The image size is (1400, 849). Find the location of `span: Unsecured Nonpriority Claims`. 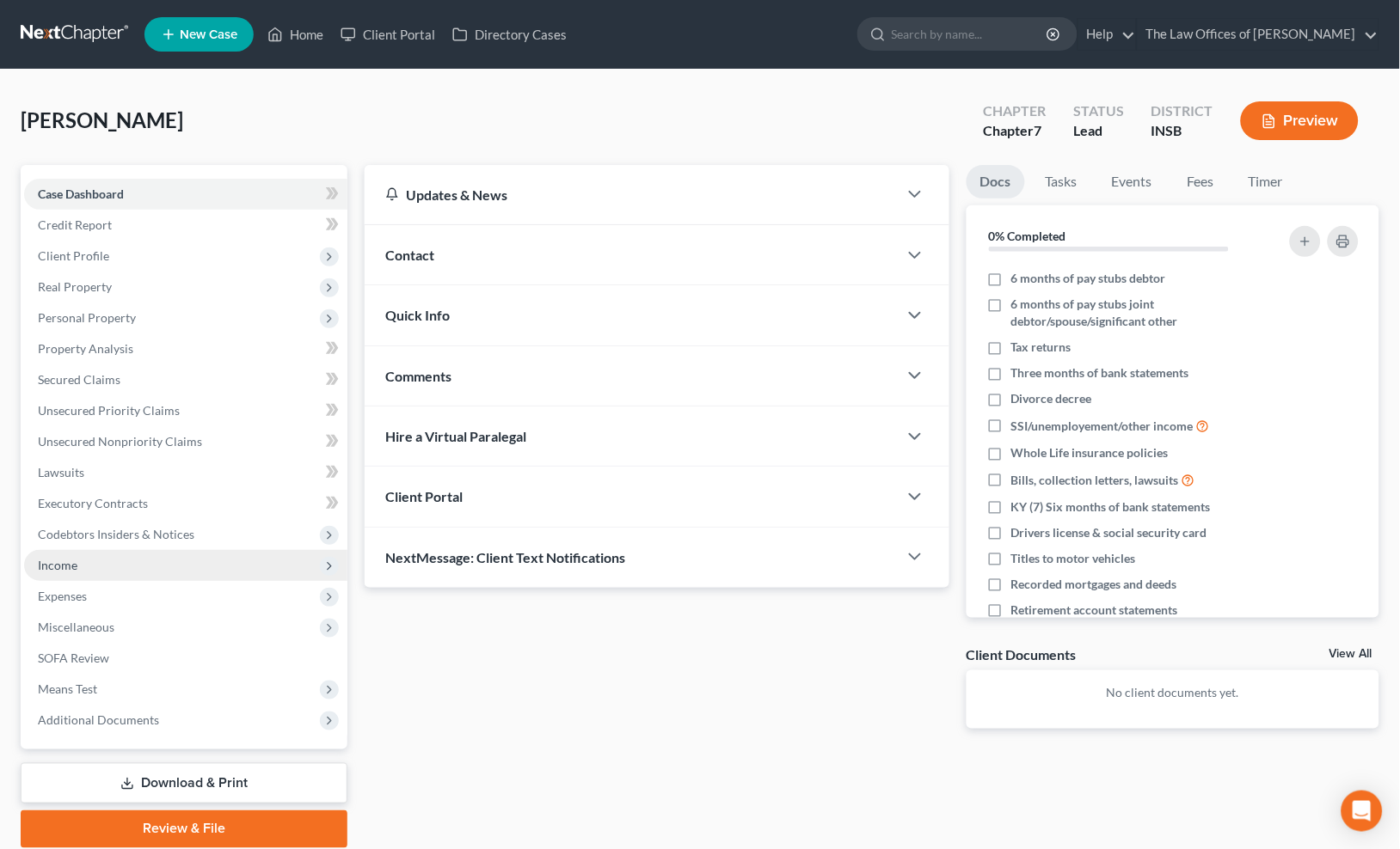

span: Unsecured Nonpriority Claims is located at coordinates (119, 441).